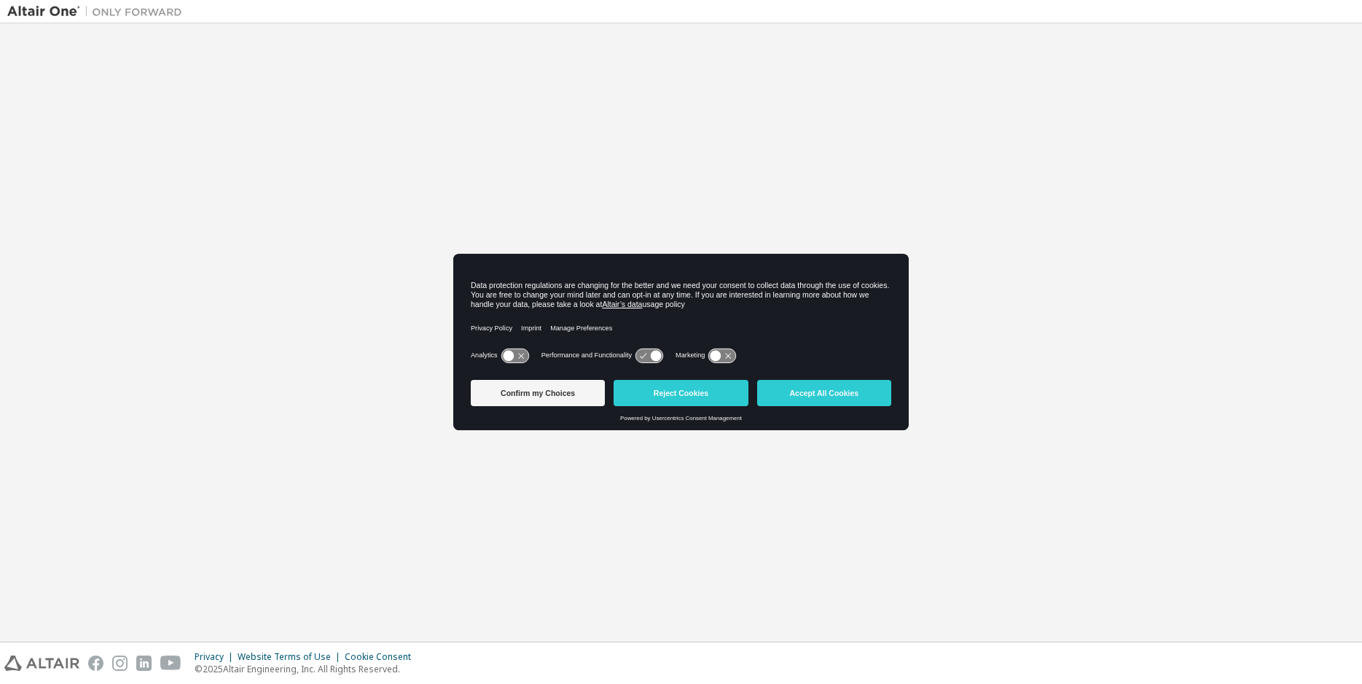 This screenshot has height=684, width=1362. What do you see at coordinates (42, 662) in the screenshot?
I see `img: altair_logo.svg` at bounding box center [42, 662].